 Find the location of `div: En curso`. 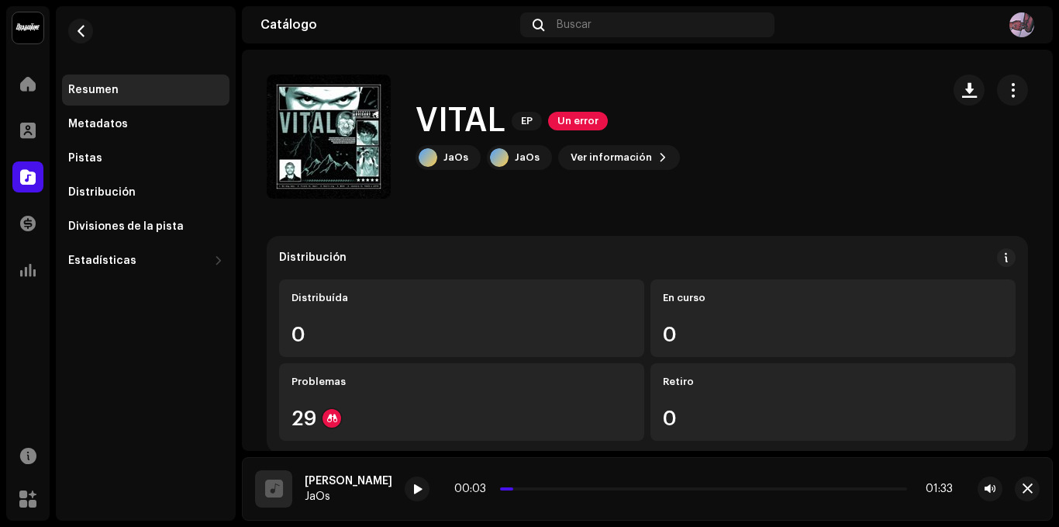

div: En curso is located at coordinates (833, 298).